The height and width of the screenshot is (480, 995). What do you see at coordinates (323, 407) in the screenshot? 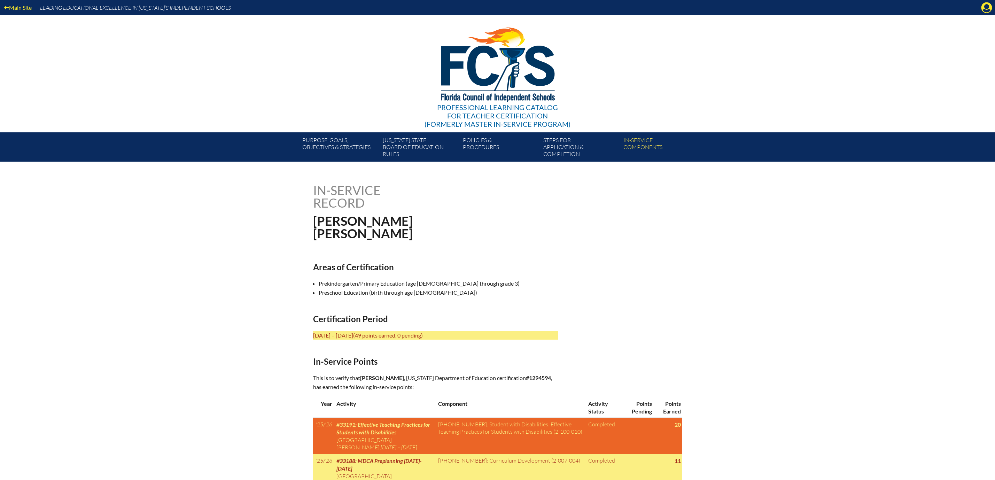
I see `th: Year` at bounding box center [323, 407].